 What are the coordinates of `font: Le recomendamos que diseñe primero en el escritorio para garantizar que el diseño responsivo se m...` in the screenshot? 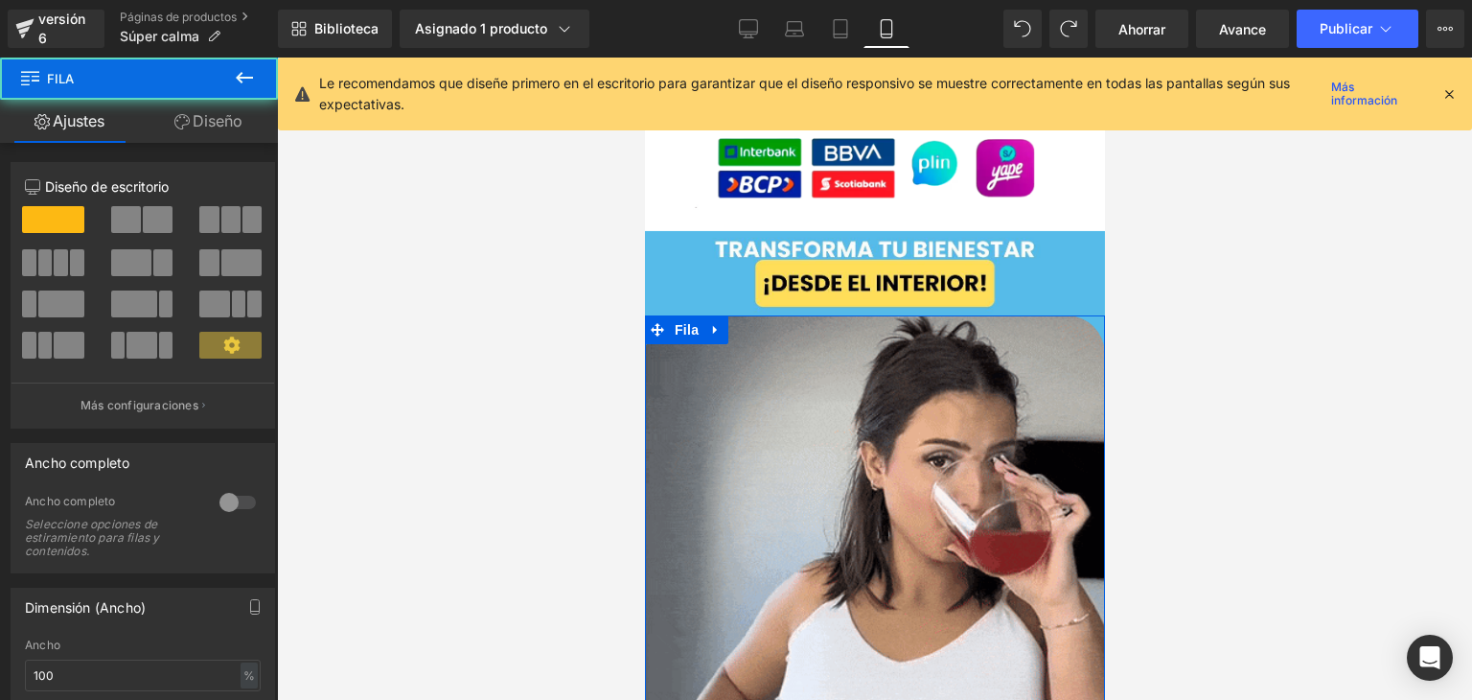 It's located at (804, 93).